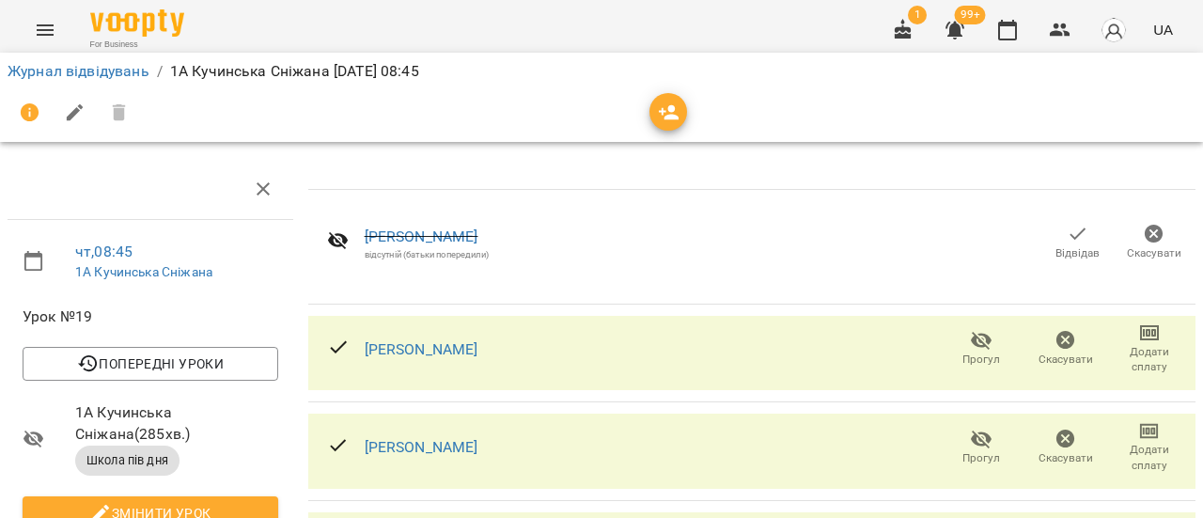 Image resolution: width=1203 pixels, height=518 pixels. What do you see at coordinates (1077, 253) in the screenshot?
I see `span: Відвідав` at bounding box center [1077, 253].